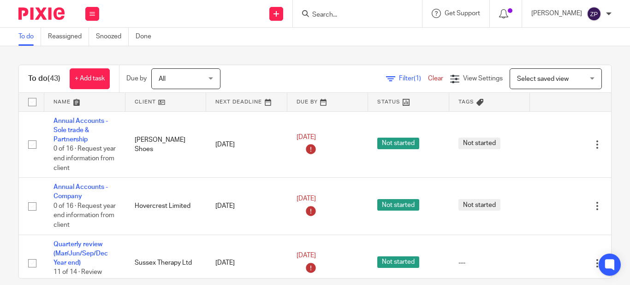 This screenshot has width=630, height=285. Describe the element at coordinates (81, 253) in the screenshot. I see `a: Quarterly review (Mar/Jun/Sep/Dec Year end)` at that location.